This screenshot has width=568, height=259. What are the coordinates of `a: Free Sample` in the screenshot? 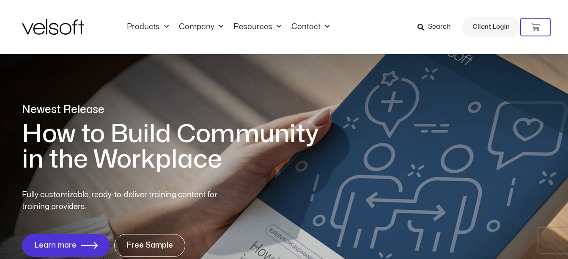 It's located at (150, 245).